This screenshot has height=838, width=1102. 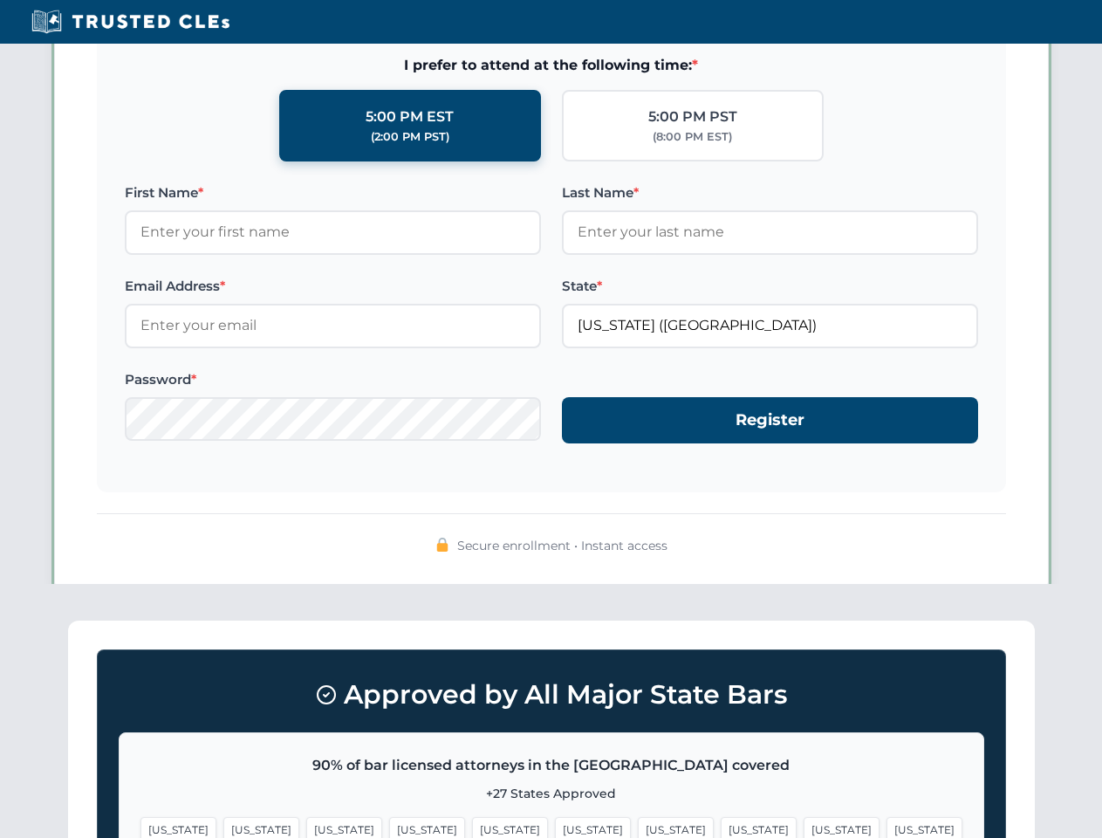 What do you see at coordinates (770, 232) in the screenshot?
I see `input: Enter your last name` at bounding box center [770, 232].